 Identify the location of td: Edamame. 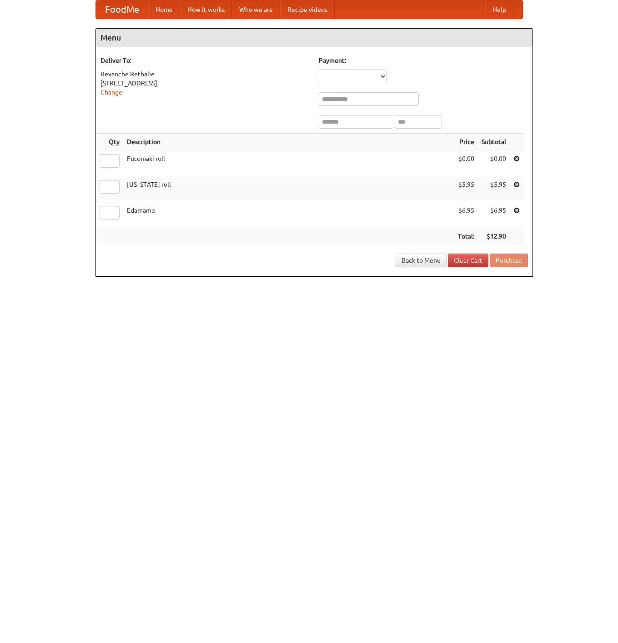
(289, 215).